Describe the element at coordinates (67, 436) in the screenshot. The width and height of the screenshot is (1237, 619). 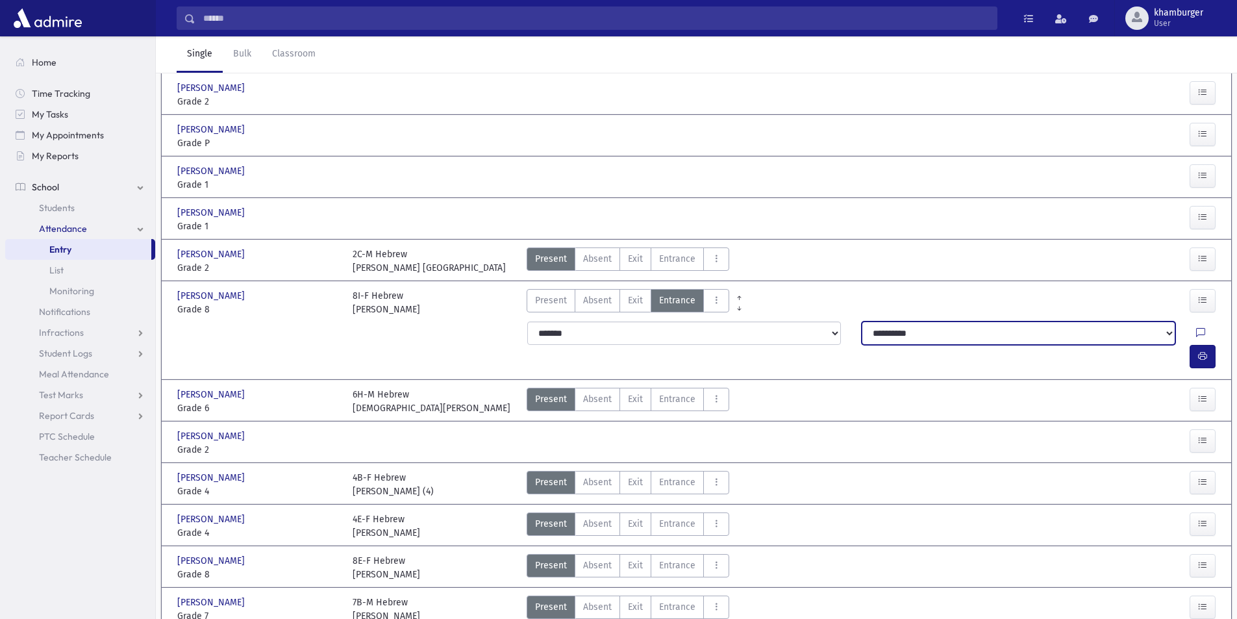
I see `span: PTC Schedule` at that location.